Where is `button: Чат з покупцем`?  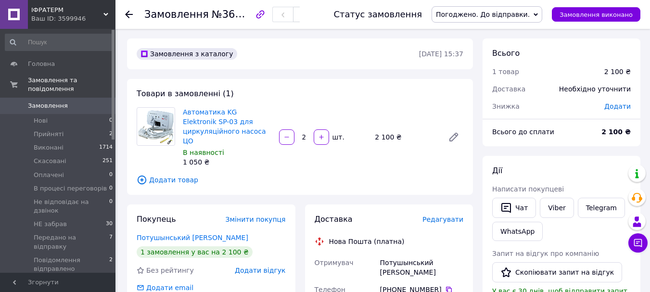
button: Чат з покупцем is located at coordinates (638, 243).